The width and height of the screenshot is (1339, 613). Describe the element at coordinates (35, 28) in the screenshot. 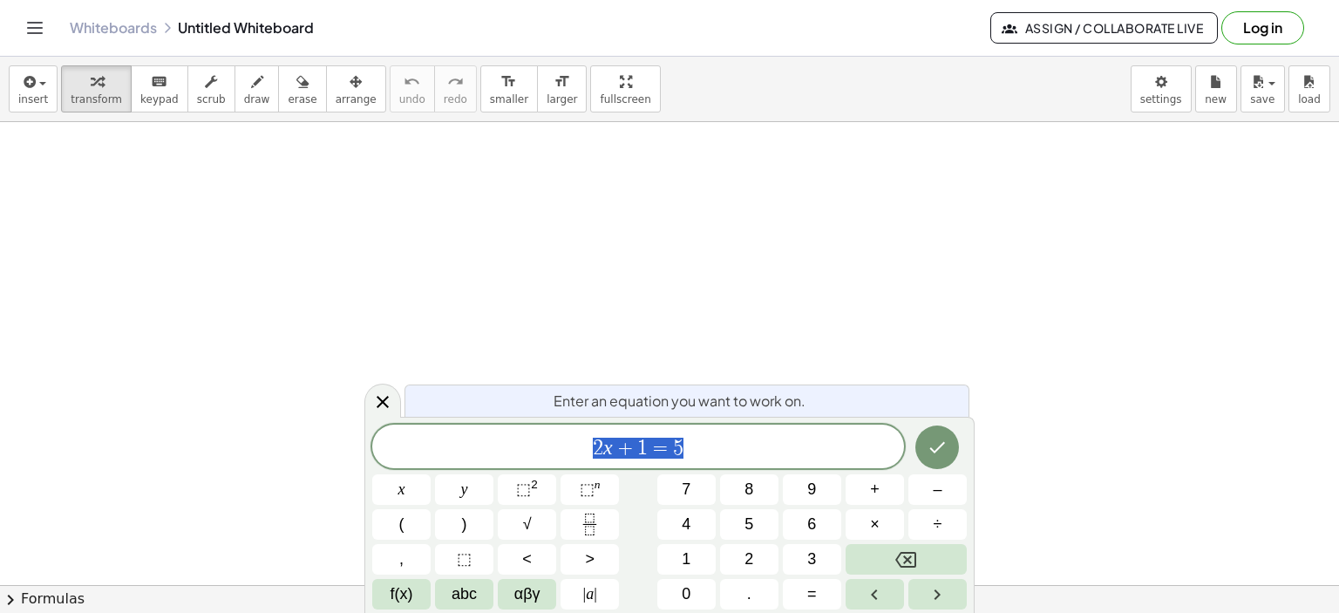

I see `button: Toggle navigation` at that location.